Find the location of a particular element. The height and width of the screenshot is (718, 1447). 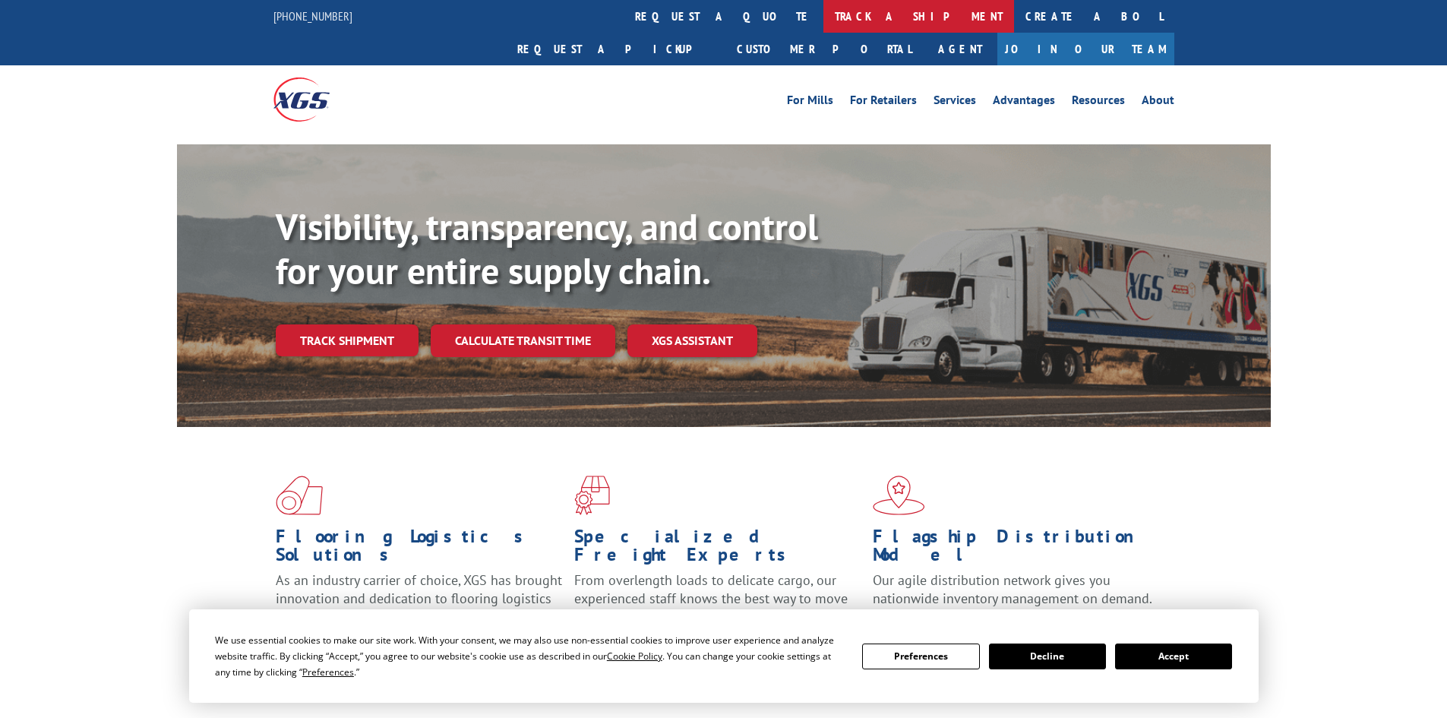

button: Accept is located at coordinates (1173, 656).